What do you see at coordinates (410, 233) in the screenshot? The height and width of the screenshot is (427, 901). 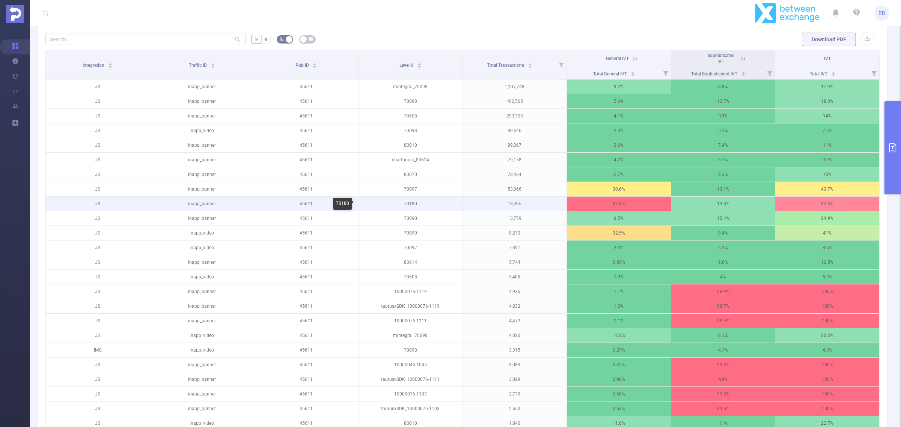 I see `p: 70090` at bounding box center [410, 233].